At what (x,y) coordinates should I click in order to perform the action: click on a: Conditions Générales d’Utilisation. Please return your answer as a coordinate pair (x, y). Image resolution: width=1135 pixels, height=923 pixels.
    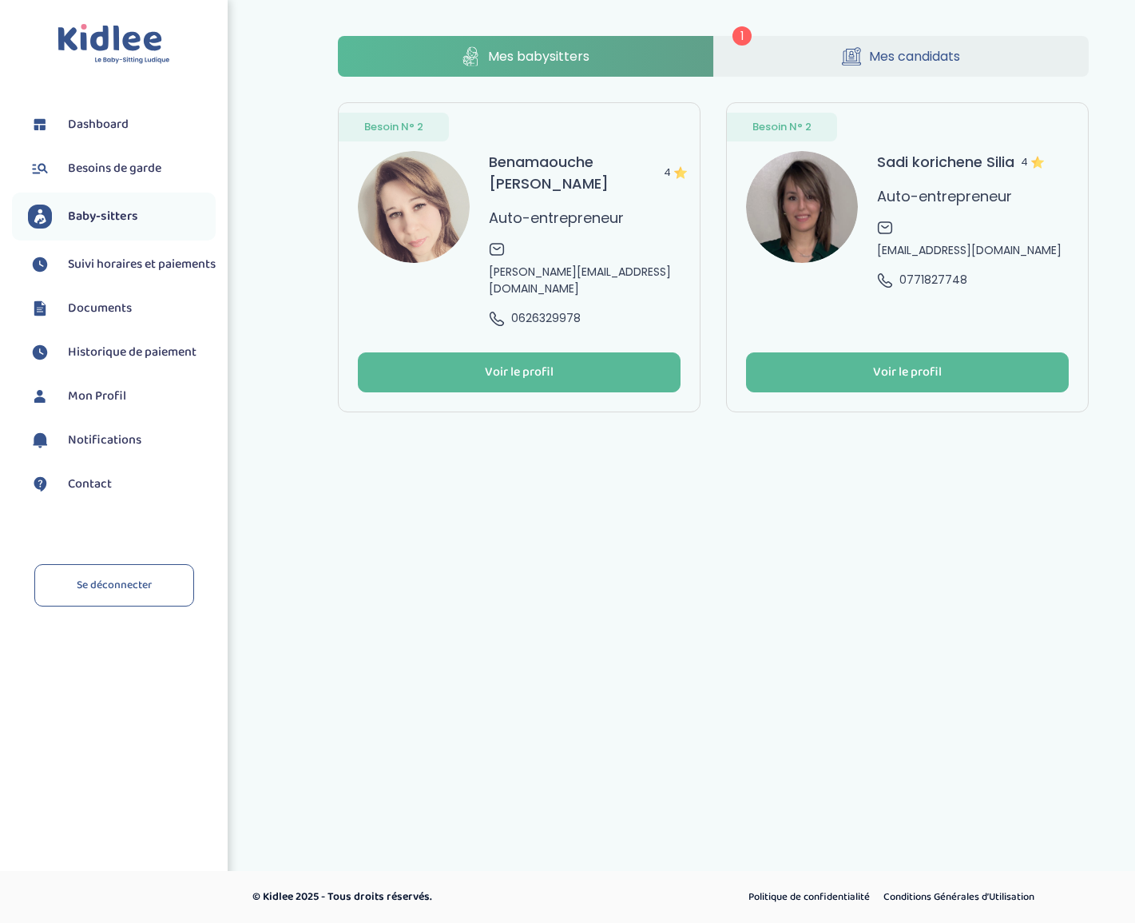
    Looking at the image, I should click on (959, 897).